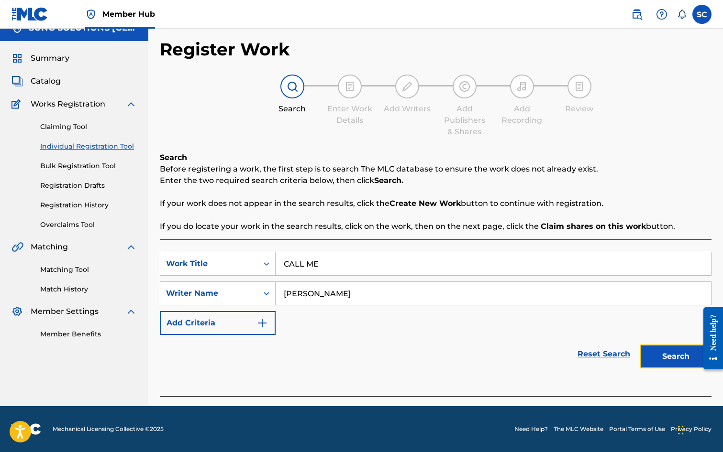 The image size is (723, 452). What do you see at coordinates (435, 313) in the screenshot?
I see `form: Search Form` at bounding box center [435, 313].